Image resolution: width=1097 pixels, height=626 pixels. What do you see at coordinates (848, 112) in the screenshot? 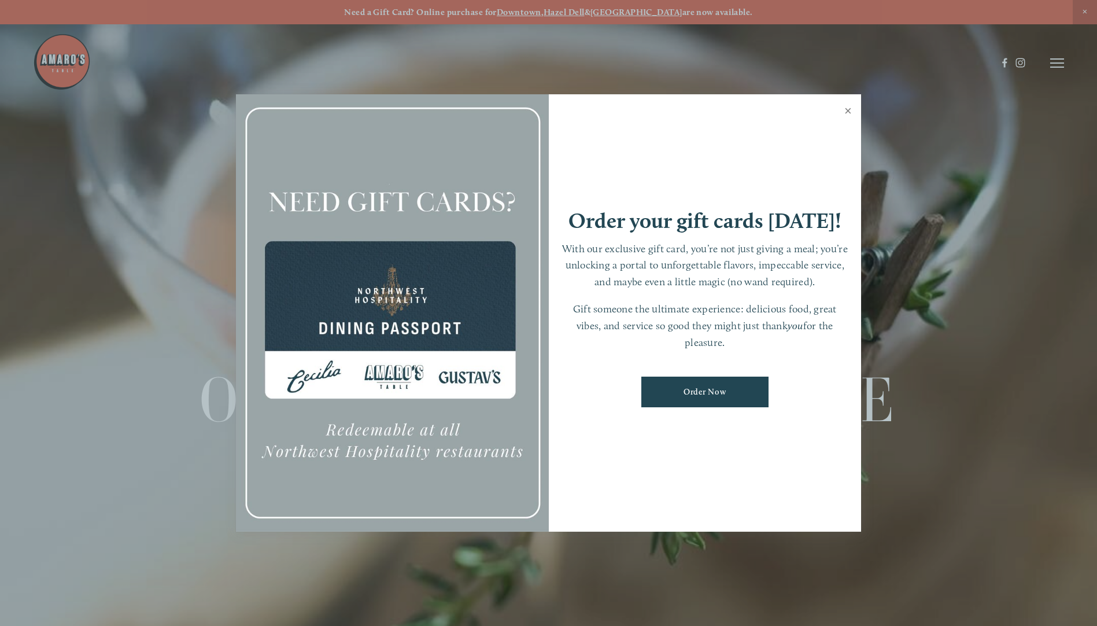
I see `a: Close` at bounding box center [848, 112].